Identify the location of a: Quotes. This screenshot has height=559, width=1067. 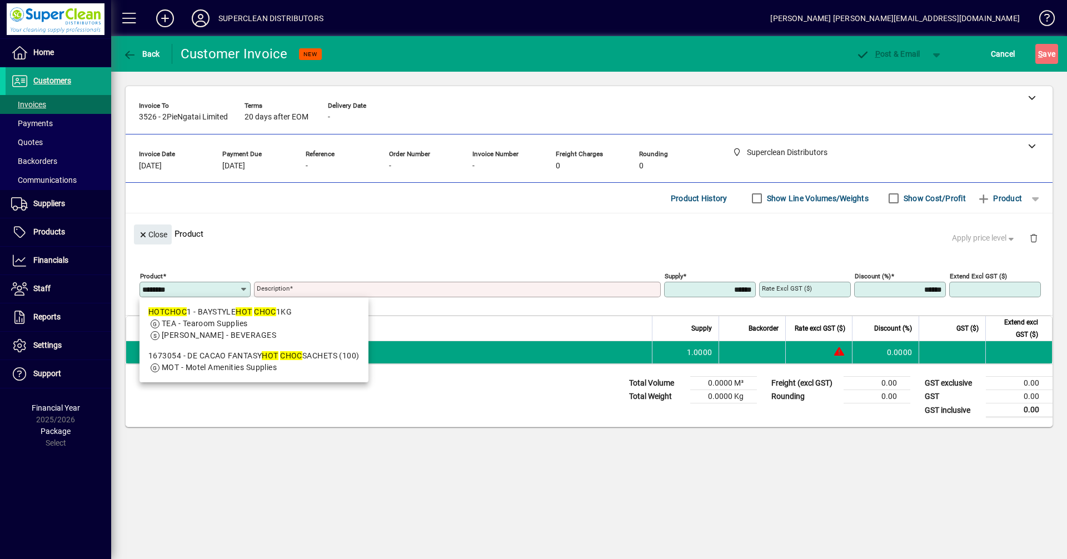
(58, 142).